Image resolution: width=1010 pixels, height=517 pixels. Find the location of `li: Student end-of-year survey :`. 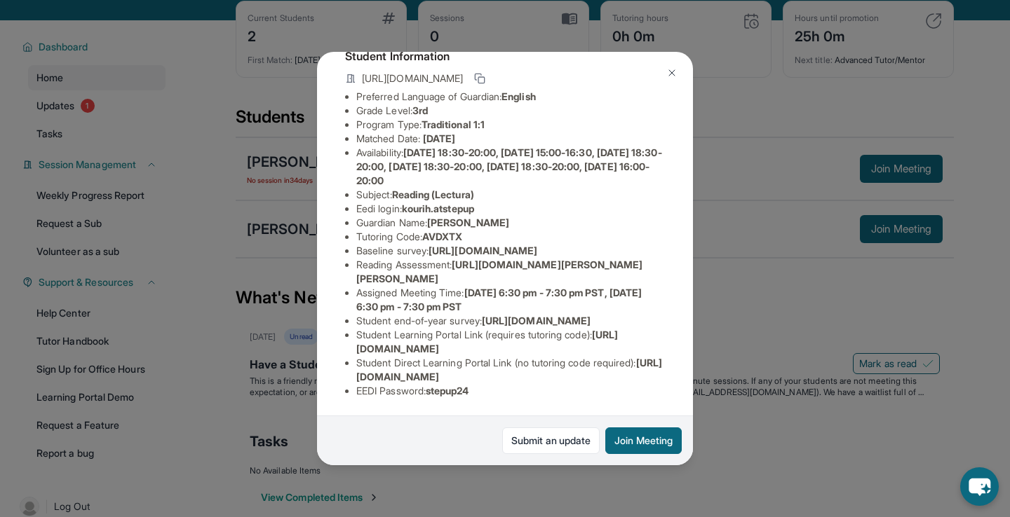

li: Student end-of-year survey : is located at coordinates (510, 321).